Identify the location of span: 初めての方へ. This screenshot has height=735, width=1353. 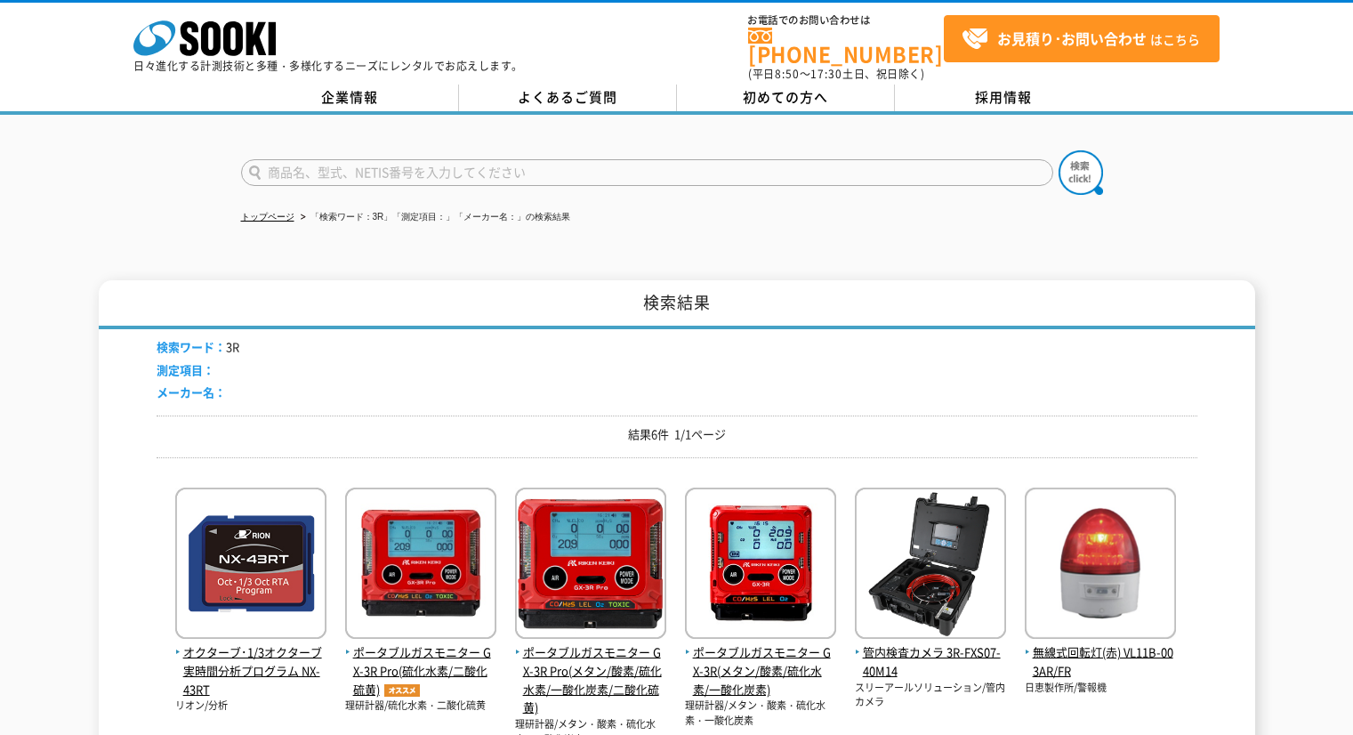
(786, 97).